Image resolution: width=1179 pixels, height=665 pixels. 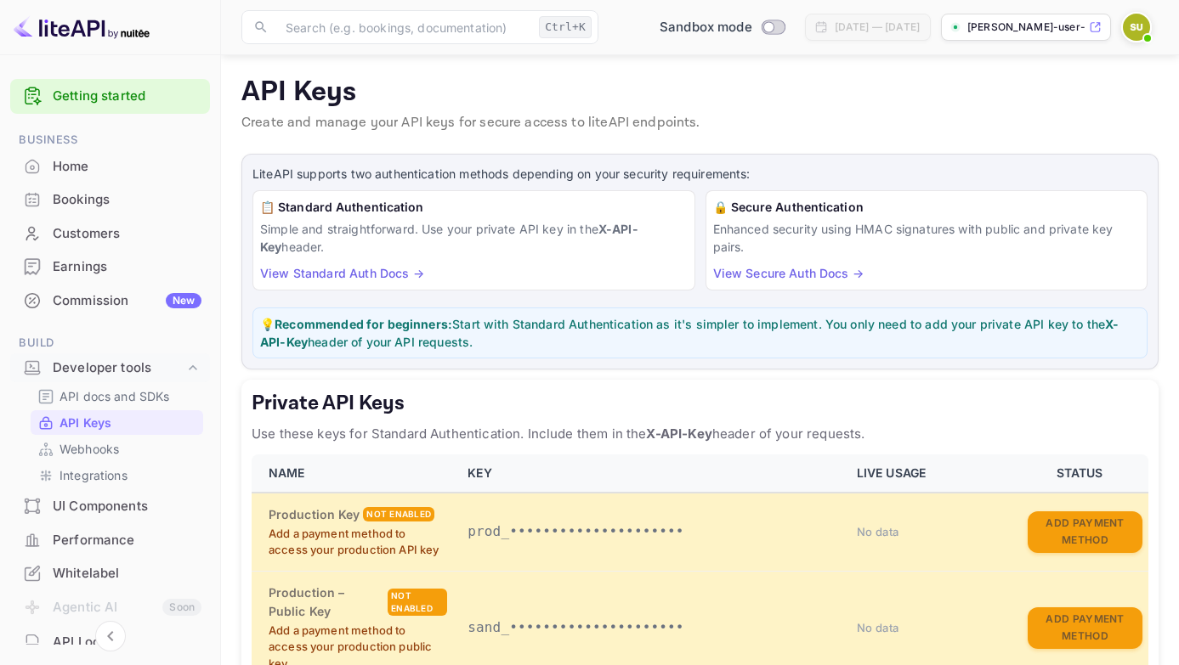 What do you see at coordinates (926, 207) in the screenshot?
I see `h6: 🔒 Secure Authentication` at bounding box center [926, 207].